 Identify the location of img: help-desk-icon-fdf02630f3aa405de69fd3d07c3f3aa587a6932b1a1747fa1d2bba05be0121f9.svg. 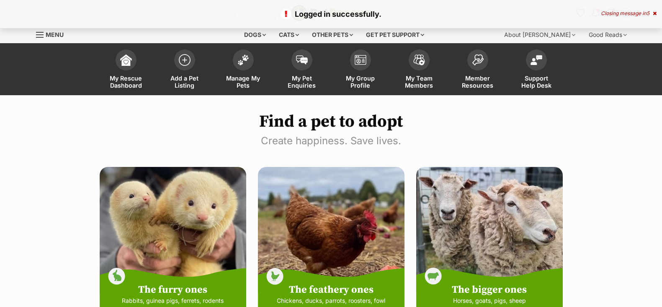
(536, 60).